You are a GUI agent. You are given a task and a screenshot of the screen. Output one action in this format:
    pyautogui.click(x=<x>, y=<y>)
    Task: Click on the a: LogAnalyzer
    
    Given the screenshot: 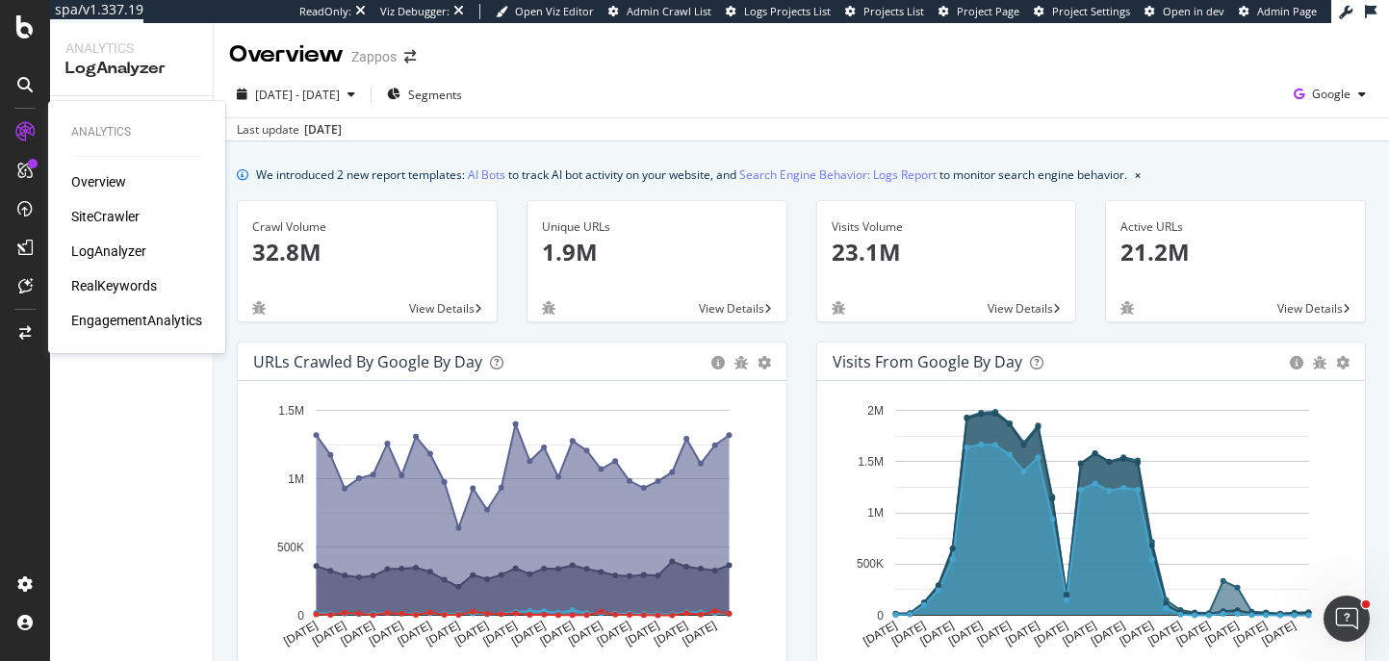 What is the action you would take?
    pyautogui.click(x=109, y=251)
    